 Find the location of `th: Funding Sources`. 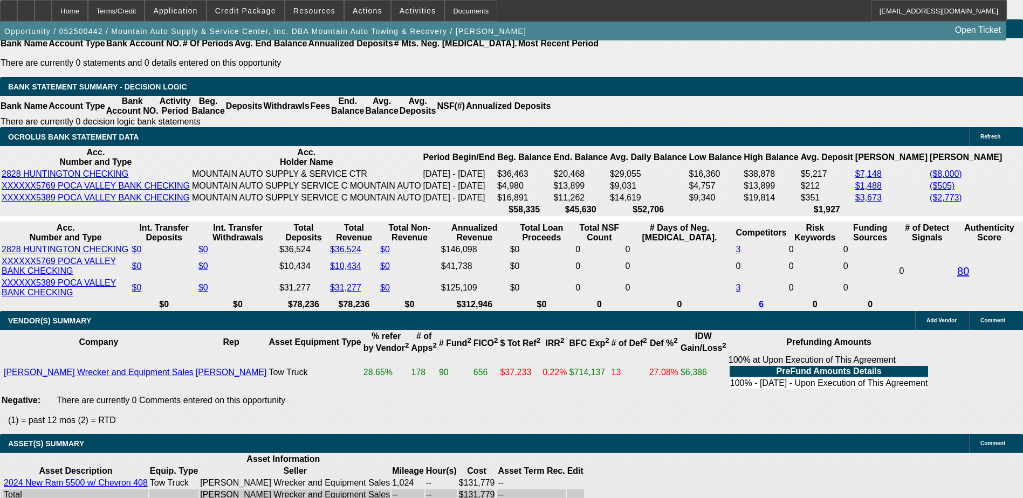

th: Funding Sources is located at coordinates (870, 233).